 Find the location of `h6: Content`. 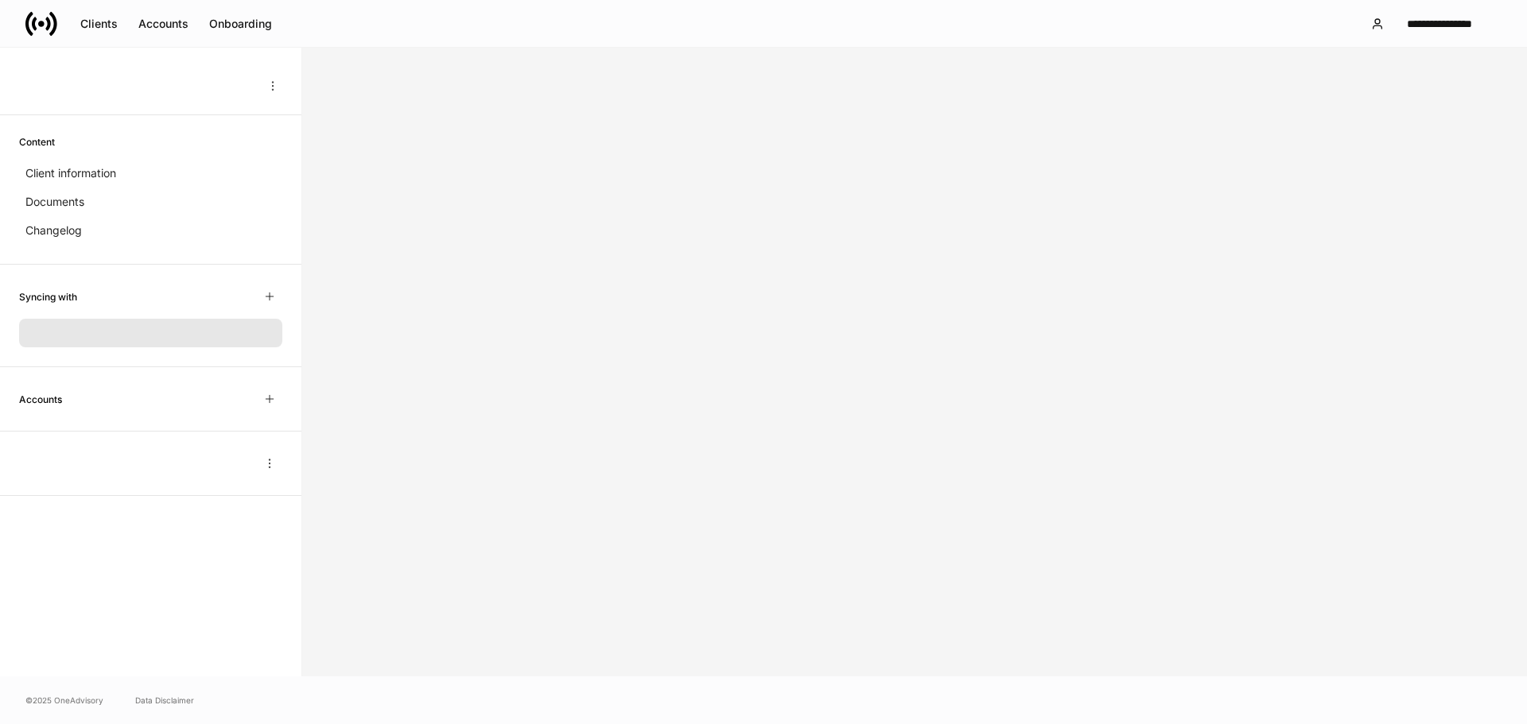

h6: Content is located at coordinates (37, 142).